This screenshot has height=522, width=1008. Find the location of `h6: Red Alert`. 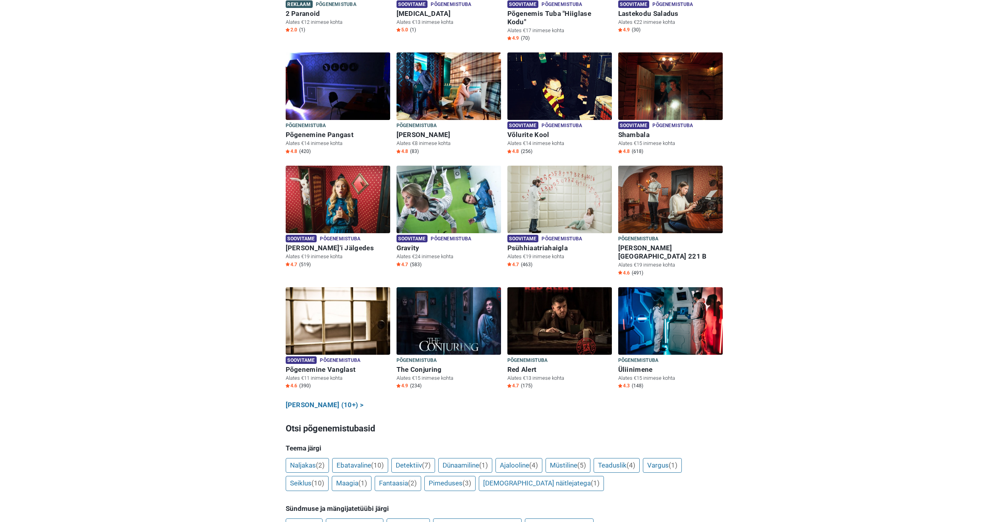

h6: Red Alert is located at coordinates (559, 369).